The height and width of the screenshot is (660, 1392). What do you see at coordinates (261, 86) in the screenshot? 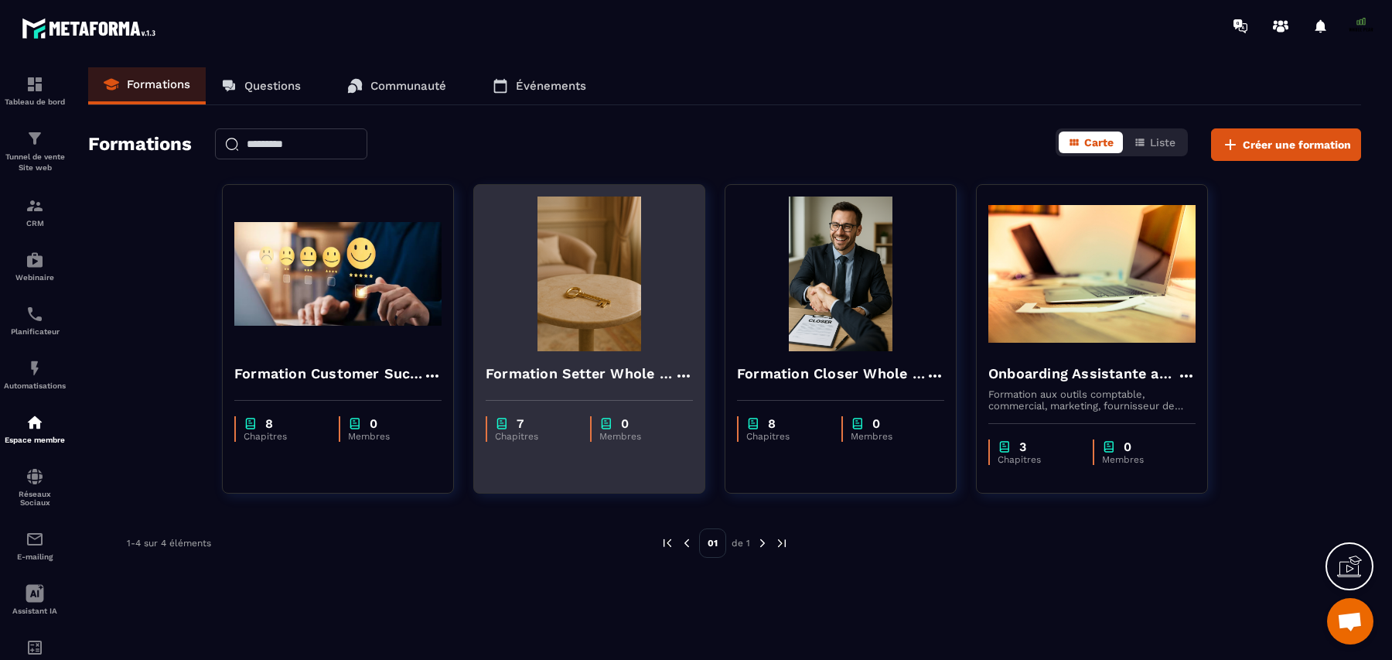
I see `a: Questions` at bounding box center [261, 86].